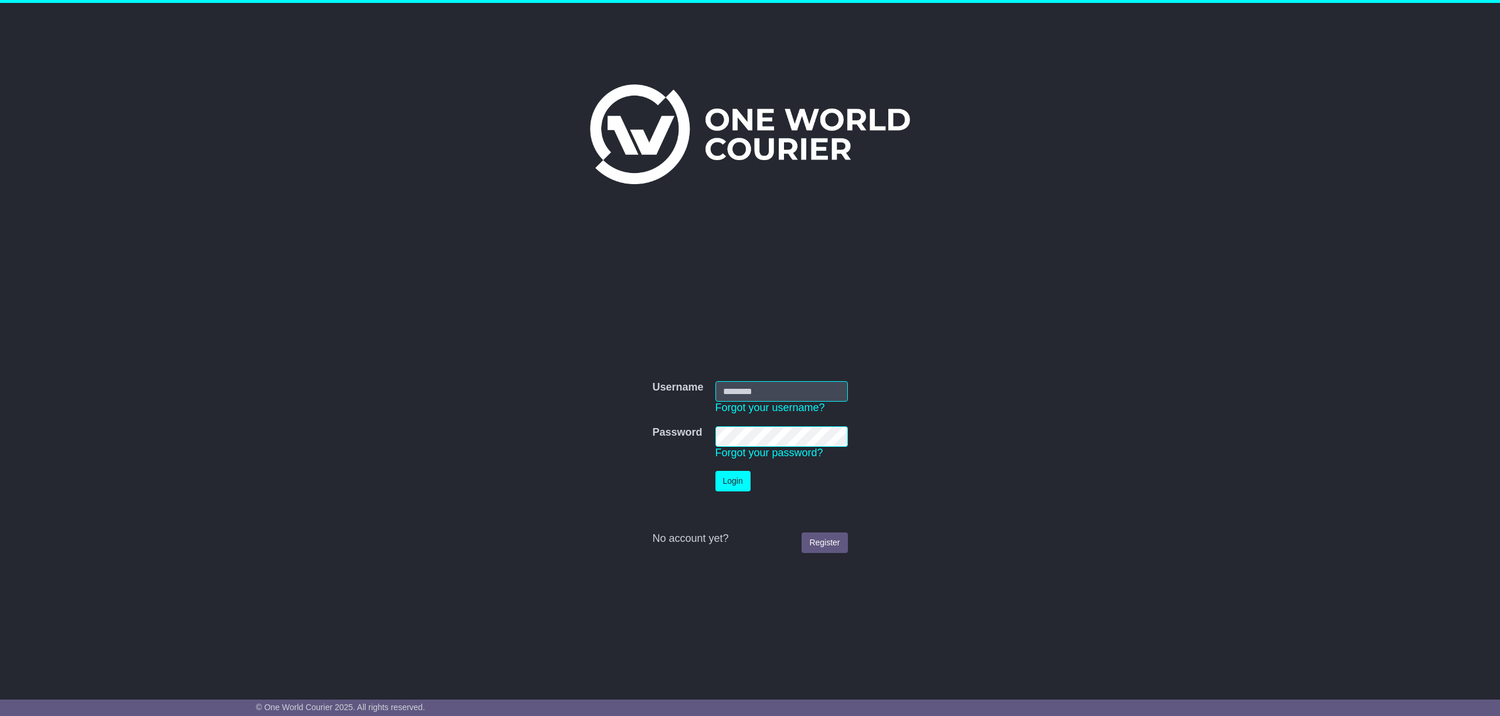 Image resolution: width=1500 pixels, height=716 pixels. Describe the element at coordinates (677, 432) in the screenshot. I see `label: Password` at that location.